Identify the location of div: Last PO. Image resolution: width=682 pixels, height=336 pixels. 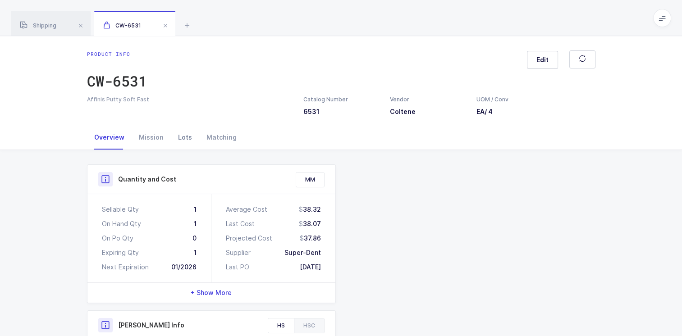
(238, 267).